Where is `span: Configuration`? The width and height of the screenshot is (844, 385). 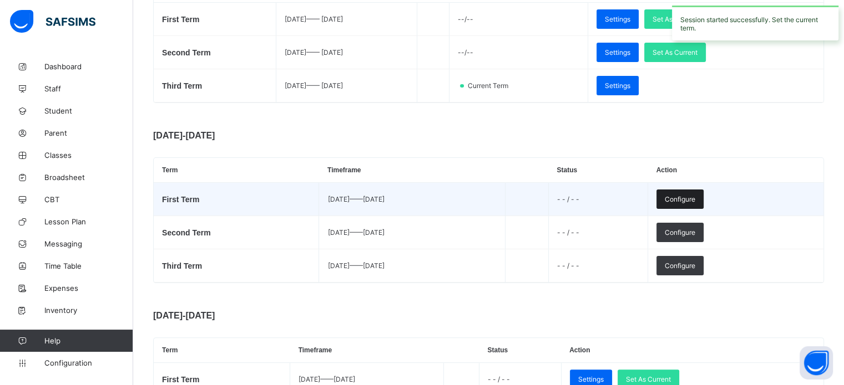
span: Configuration is located at coordinates (88, 363).